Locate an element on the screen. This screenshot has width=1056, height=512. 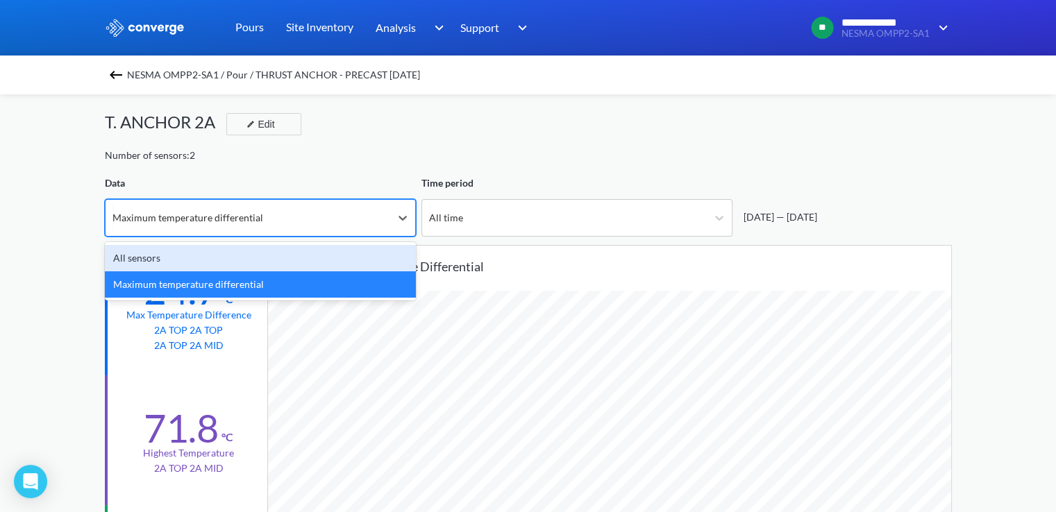
span: Analysis is located at coordinates (396, 27).